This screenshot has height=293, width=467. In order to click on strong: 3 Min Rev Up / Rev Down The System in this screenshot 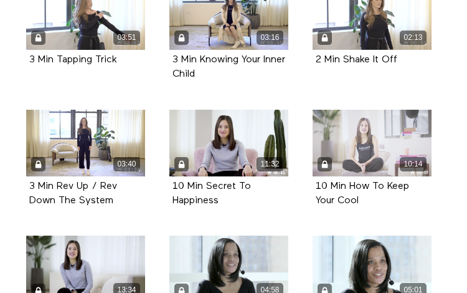, I will do `click(73, 193)`.